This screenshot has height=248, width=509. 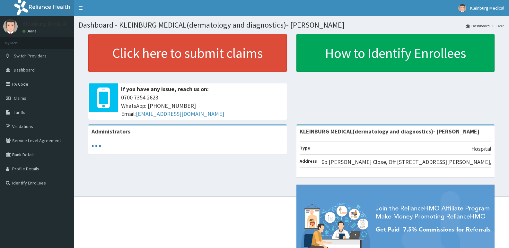 What do you see at coordinates (188, 53) in the screenshot?
I see `a: Click here to submit claims` at bounding box center [188, 53].